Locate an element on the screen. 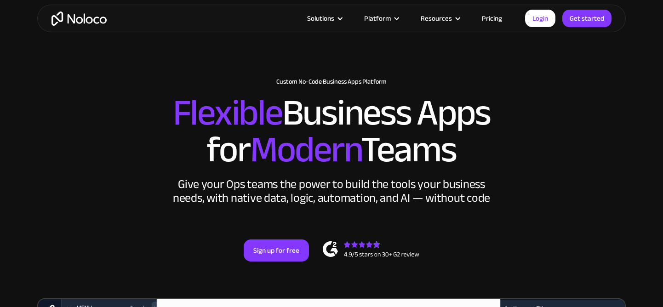 This screenshot has height=307, width=663. div: Give your Ops teams the power to build the tools your business needs, with native data, logic, au... is located at coordinates (332, 191).